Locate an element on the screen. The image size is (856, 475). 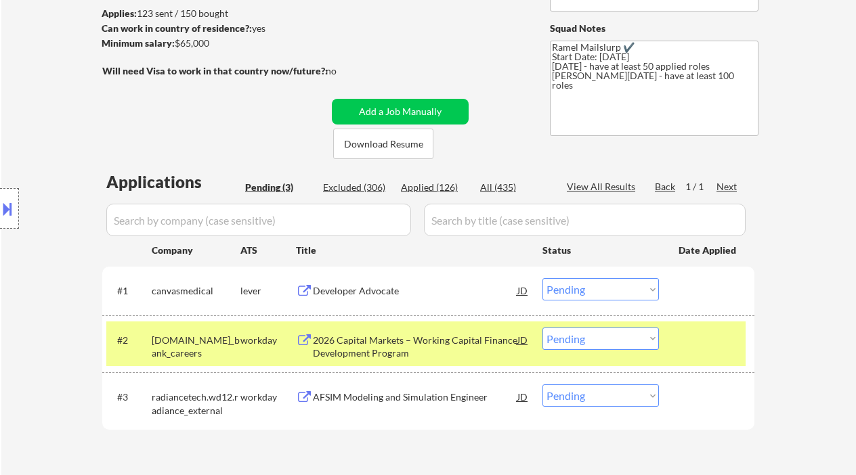
div: Squad Notes is located at coordinates (654, 28).